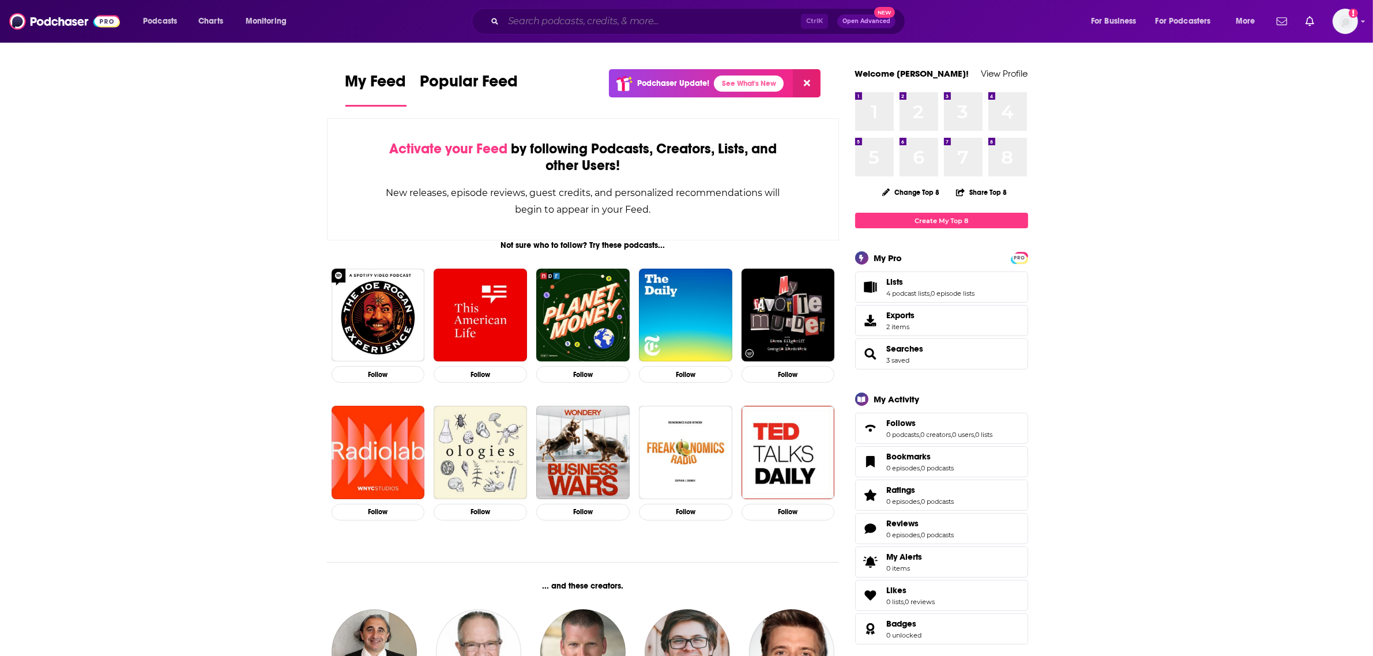 The image size is (1373, 656). Describe the element at coordinates (481, 453) in the screenshot. I see `img: Ologies with Alie Ward` at that location.